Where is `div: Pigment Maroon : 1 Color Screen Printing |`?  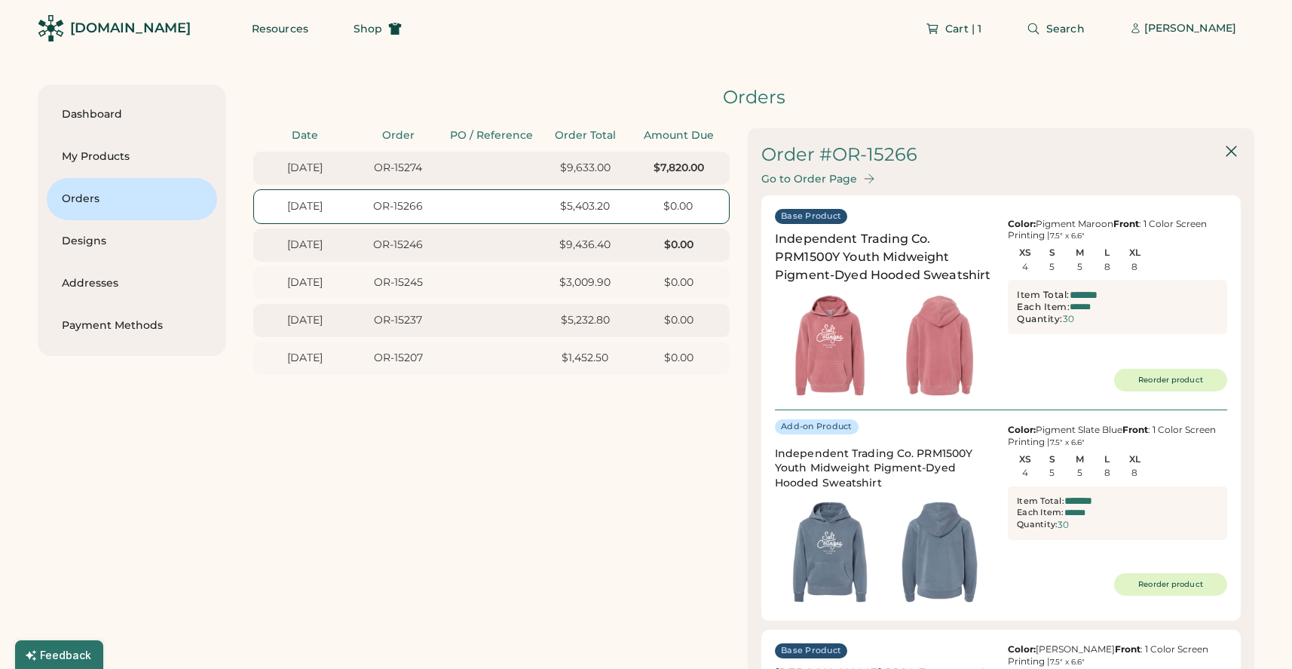 div: Pigment Maroon : 1 Color Screen Printing | is located at coordinates (1118, 230).